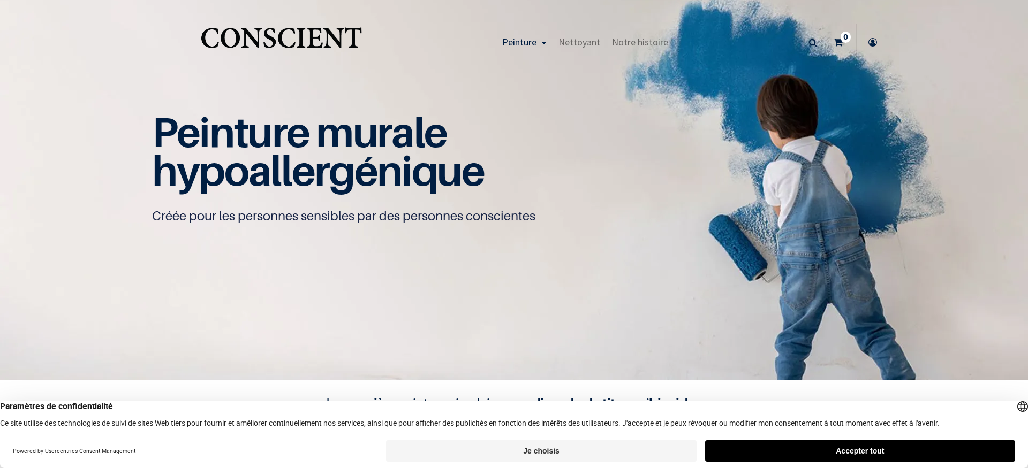 The width and height of the screenshot is (1028, 468). Describe the element at coordinates (579, 42) in the screenshot. I see `span: Nettoyant` at that location.